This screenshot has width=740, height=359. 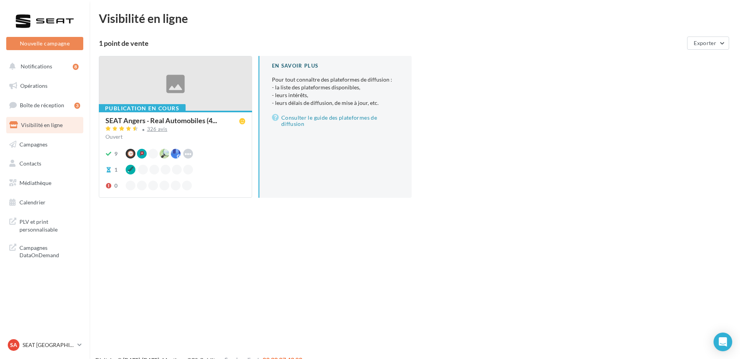 I want to click on span: Notifications, so click(x=36, y=66).